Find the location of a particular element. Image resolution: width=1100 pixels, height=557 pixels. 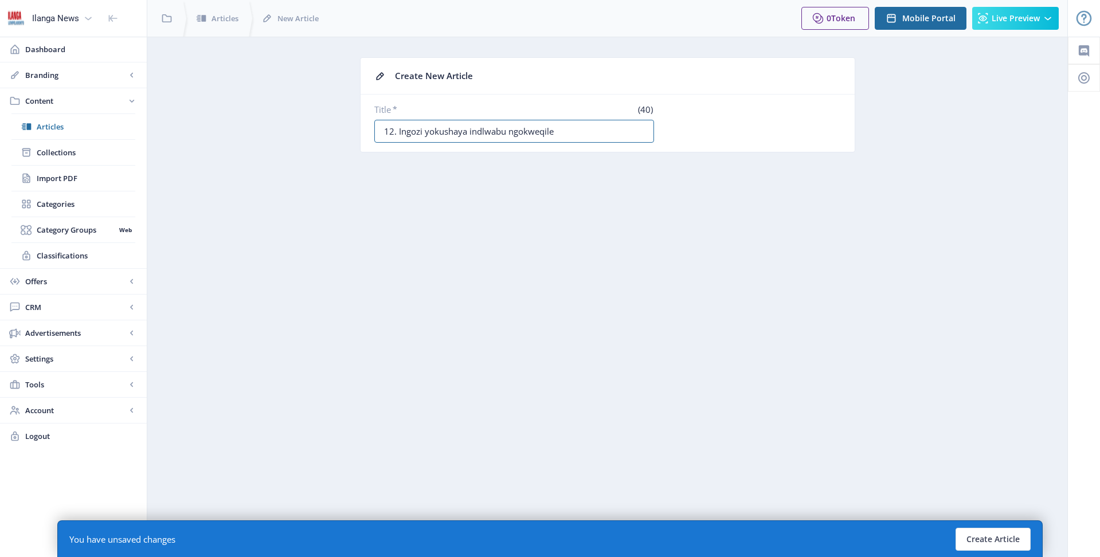

span: Advertisements is located at coordinates (76, 333).